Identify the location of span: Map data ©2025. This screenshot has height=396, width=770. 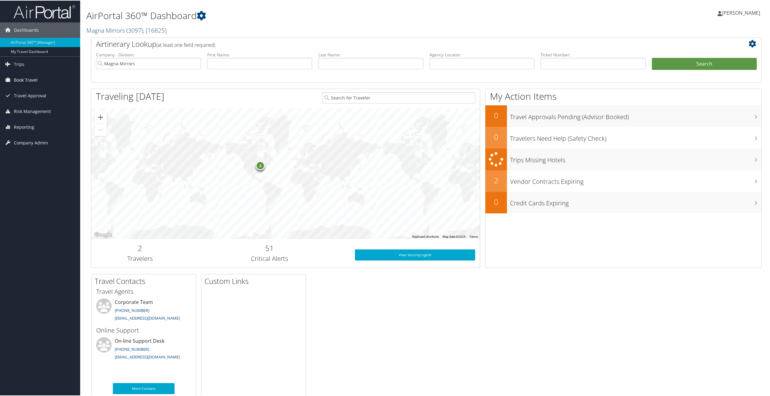
(454, 236).